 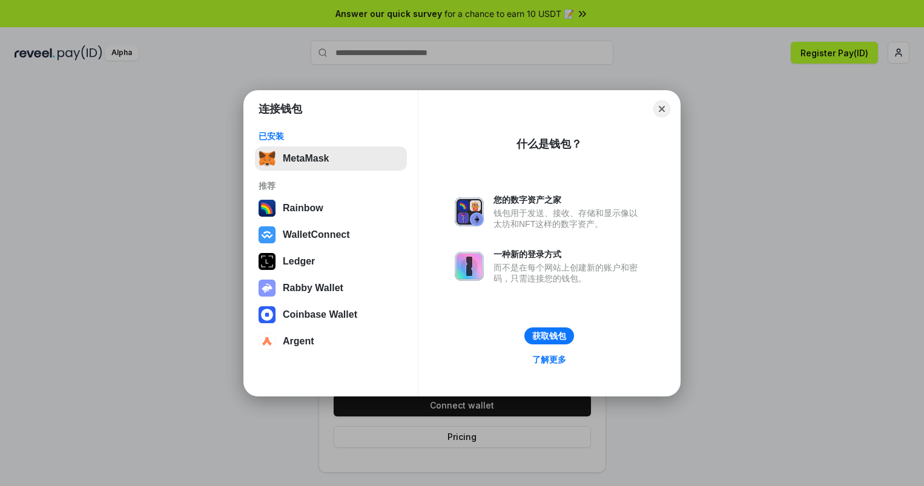 I want to click on div: Rainbow, so click(x=303, y=208).